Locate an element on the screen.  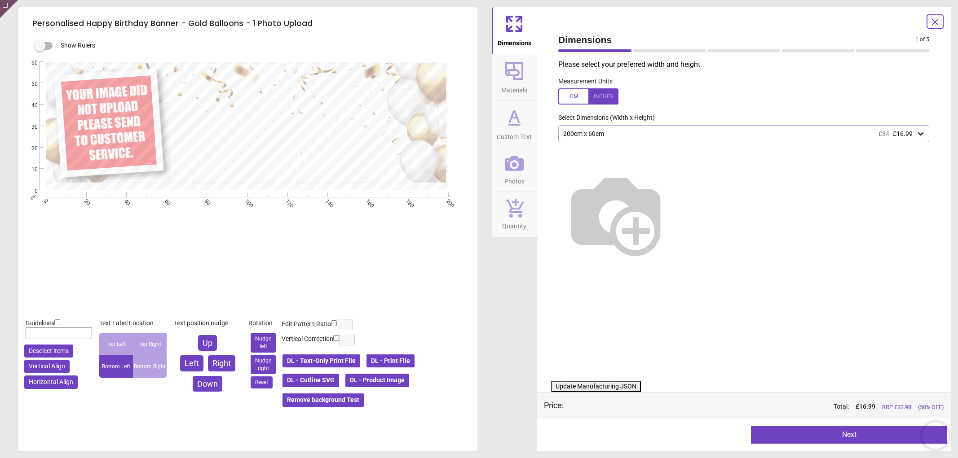
div: Text Label Location is located at coordinates (133, 324).